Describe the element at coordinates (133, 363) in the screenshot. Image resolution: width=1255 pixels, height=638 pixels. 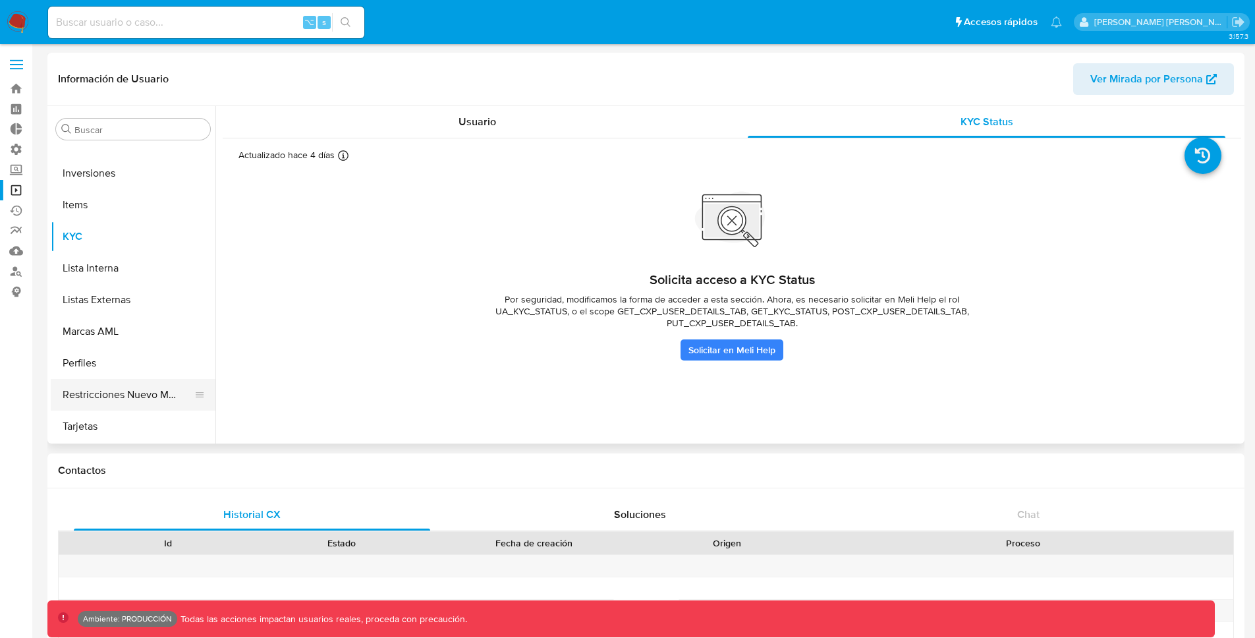
I see `button: Perfiles` at that location.